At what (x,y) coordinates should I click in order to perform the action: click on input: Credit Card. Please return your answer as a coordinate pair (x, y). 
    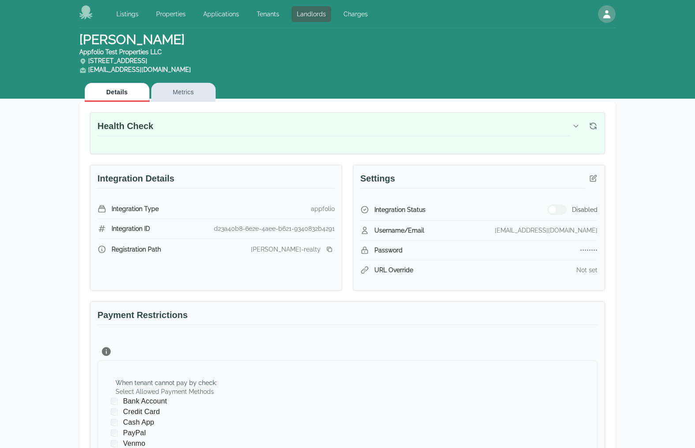
    Looking at the image, I should click on (114, 412).